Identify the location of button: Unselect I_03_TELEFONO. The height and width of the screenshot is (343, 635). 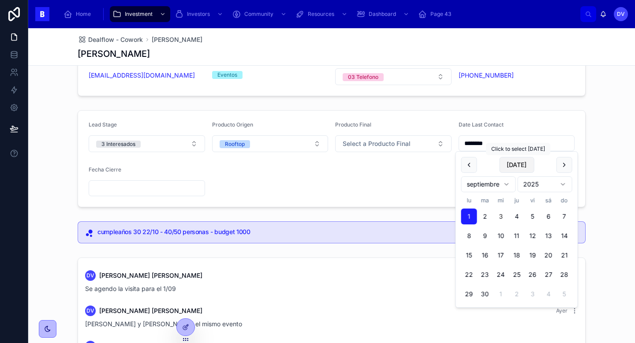
(363, 77).